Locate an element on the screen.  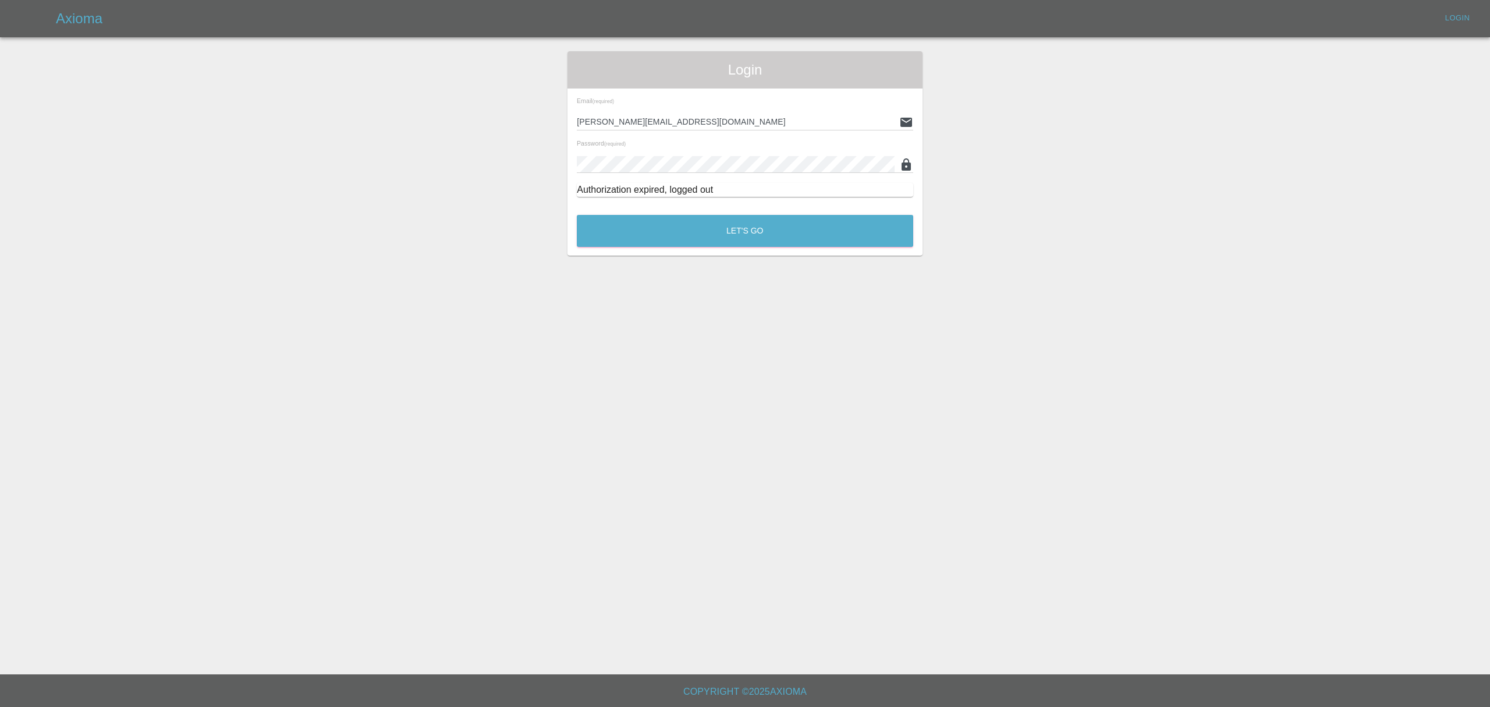
a: Login is located at coordinates (1457, 18).